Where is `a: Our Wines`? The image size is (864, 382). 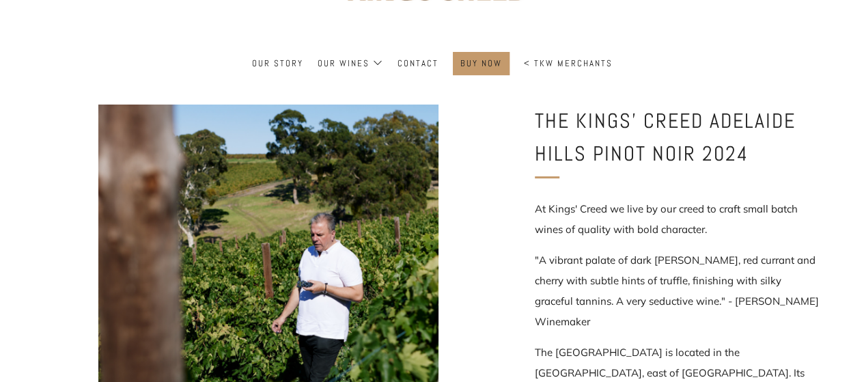 a: Our Wines is located at coordinates (350, 63).